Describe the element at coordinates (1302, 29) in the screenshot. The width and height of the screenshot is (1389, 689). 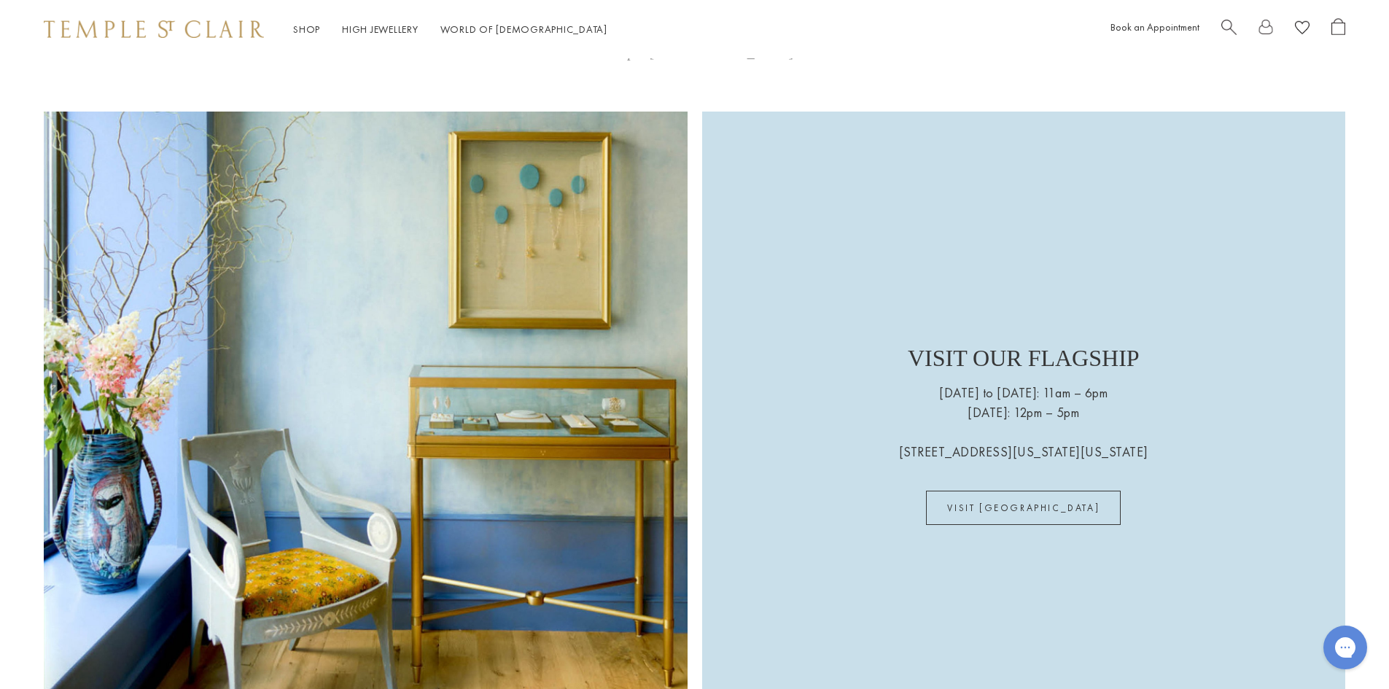
I see `a: View Wishlist` at that location.